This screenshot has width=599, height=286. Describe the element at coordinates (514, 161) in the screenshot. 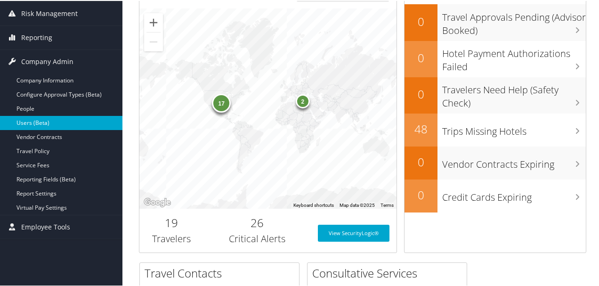

I see `h3: Vendor Contracts Expiring` at that location.